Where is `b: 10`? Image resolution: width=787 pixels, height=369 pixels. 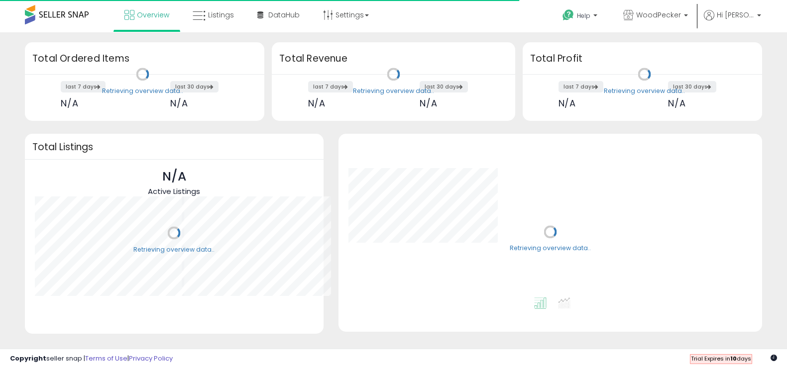 b: 10 is located at coordinates (733, 359).